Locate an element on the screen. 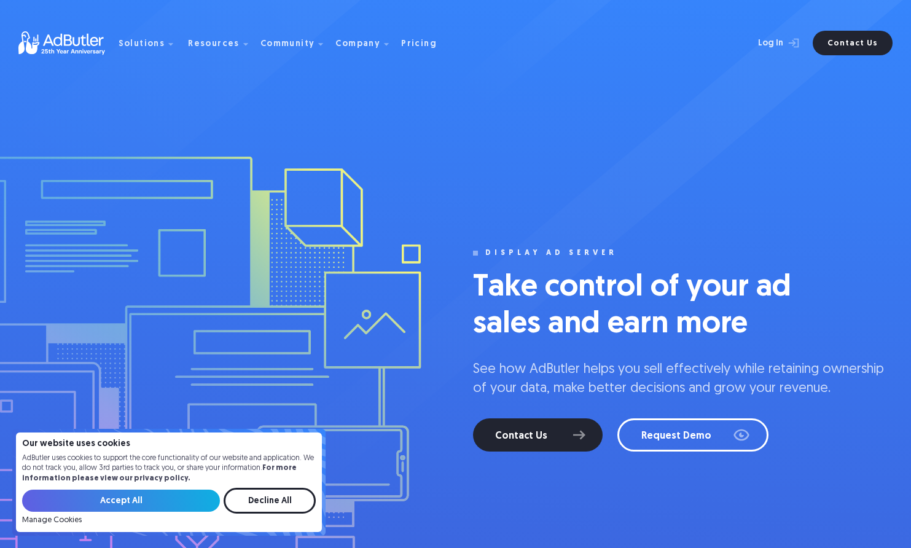 Image resolution: width=911 pixels, height=548 pixels. a: Log In is located at coordinates (765, 43).